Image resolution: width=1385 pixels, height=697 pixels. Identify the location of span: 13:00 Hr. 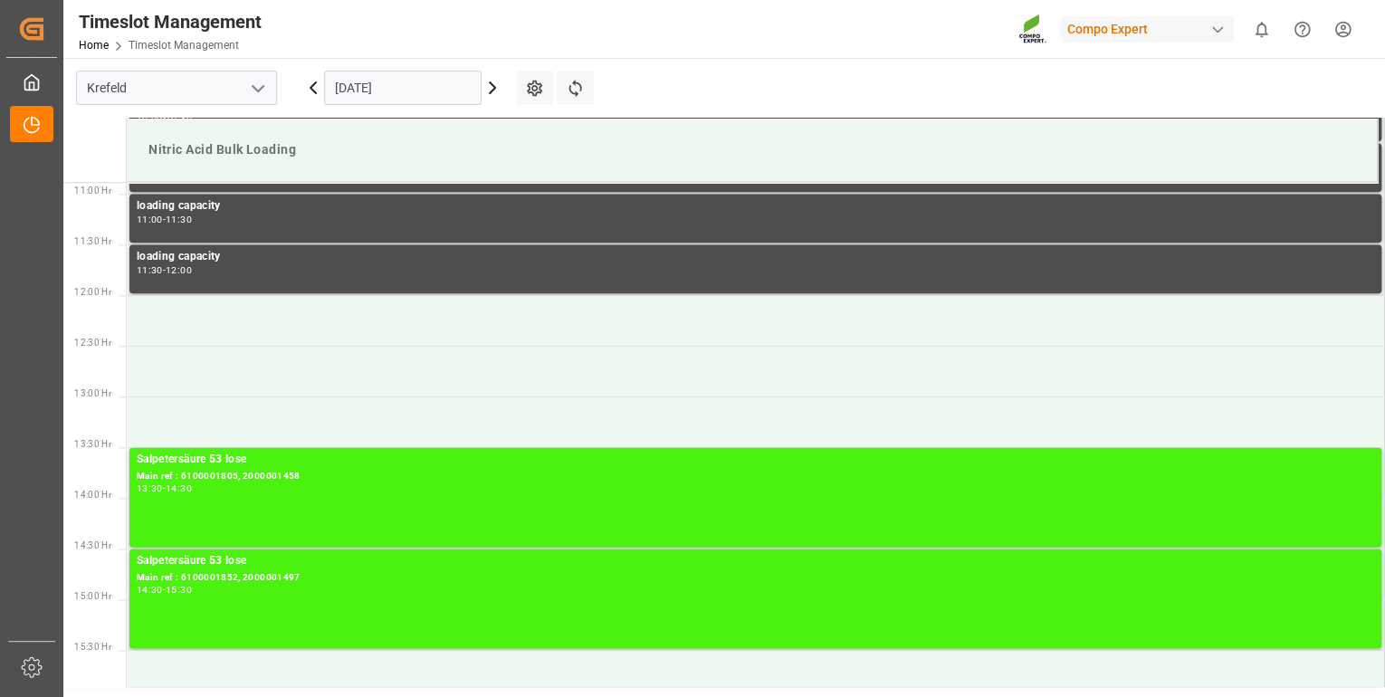
(92, 393).